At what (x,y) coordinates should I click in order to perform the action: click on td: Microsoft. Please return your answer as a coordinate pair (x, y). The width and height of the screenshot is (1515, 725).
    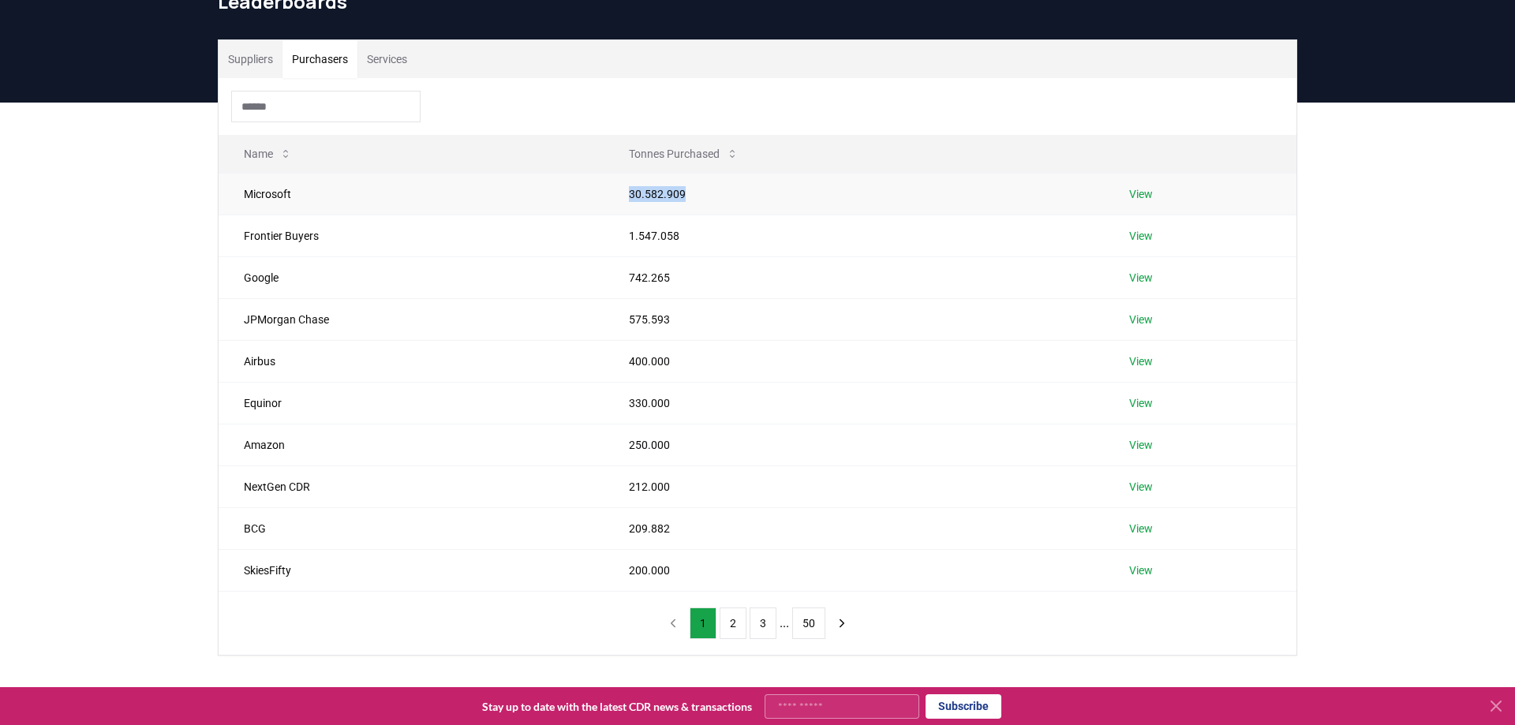
    Looking at the image, I should click on (411, 193).